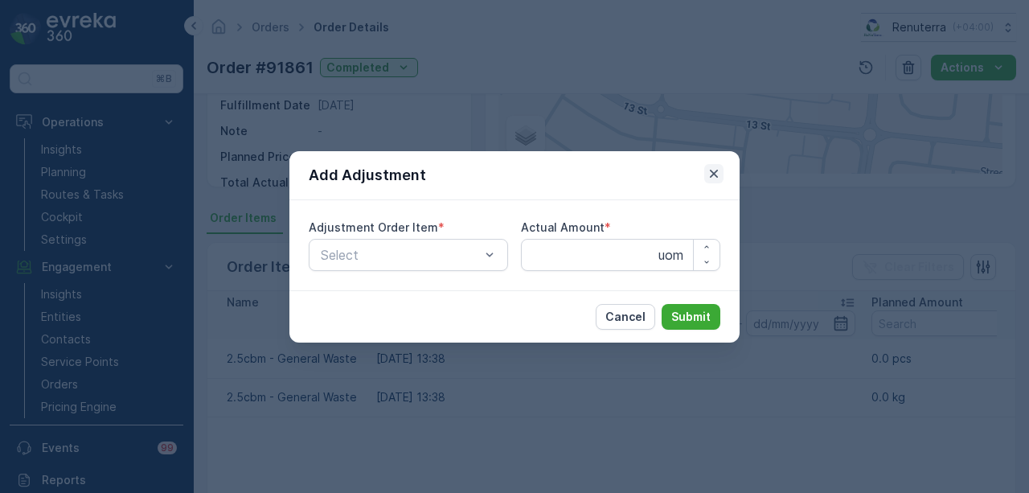  Describe the element at coordinates (690, 317) in the screenshot. I see `button: Submit` at that location.